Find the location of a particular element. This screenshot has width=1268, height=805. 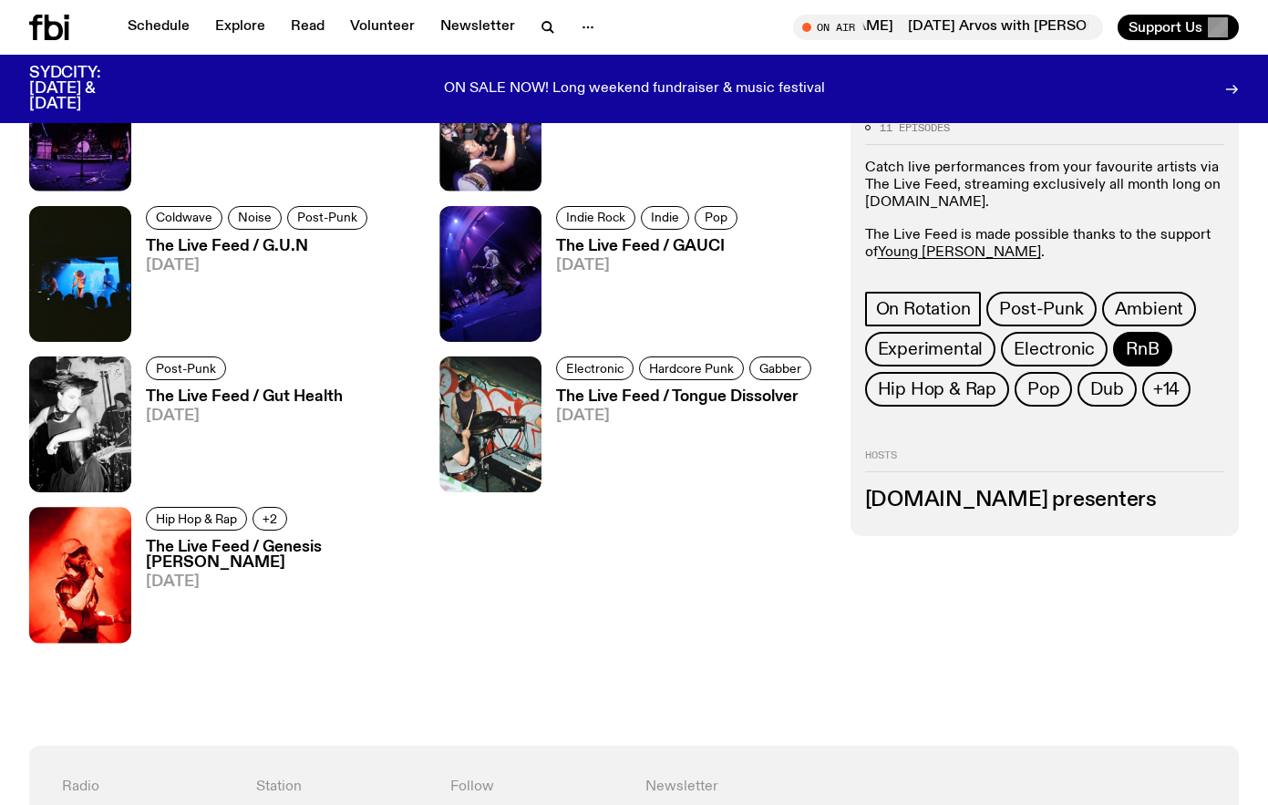

span: On Rotation is located at coordinates (924, 309).